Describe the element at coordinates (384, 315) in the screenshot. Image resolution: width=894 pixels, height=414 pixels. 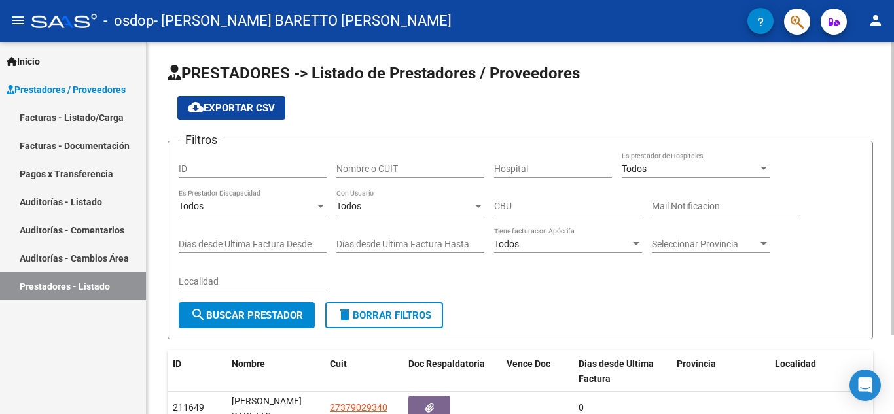
I see `button: Borrar Filtros` at that location.